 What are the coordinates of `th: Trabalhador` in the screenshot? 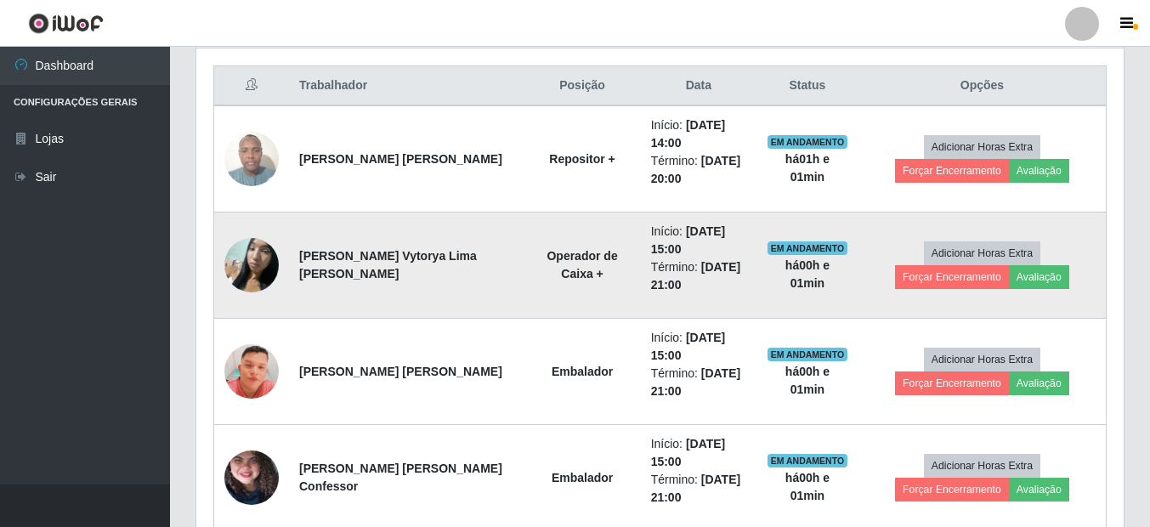 It's located at (406, 86).